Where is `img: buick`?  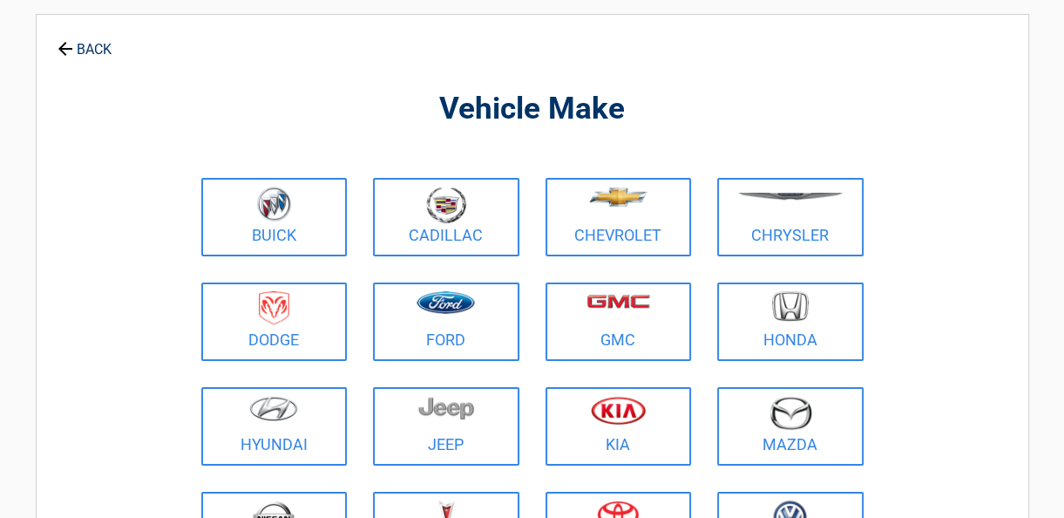 img: buick is located at coordinates (274, 204).